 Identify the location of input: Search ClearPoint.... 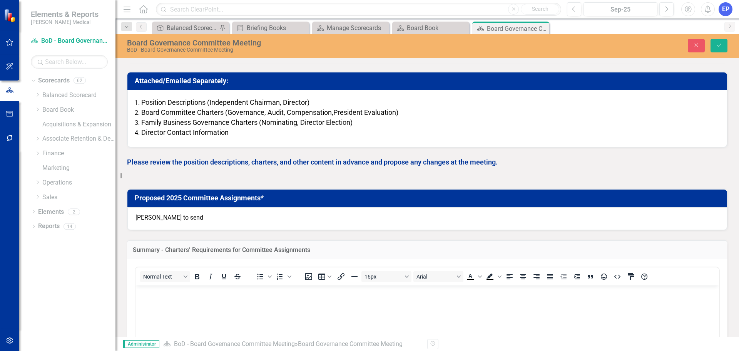
(358, 9).